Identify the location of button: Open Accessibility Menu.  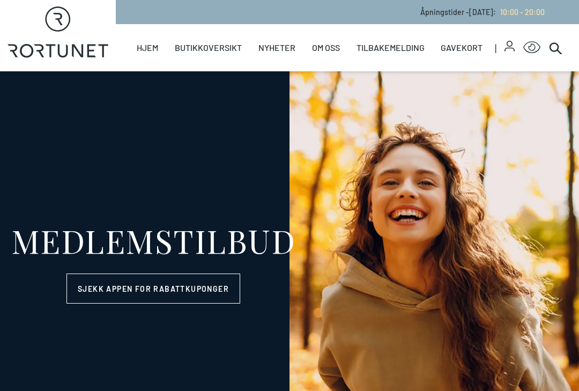
(532, 48).